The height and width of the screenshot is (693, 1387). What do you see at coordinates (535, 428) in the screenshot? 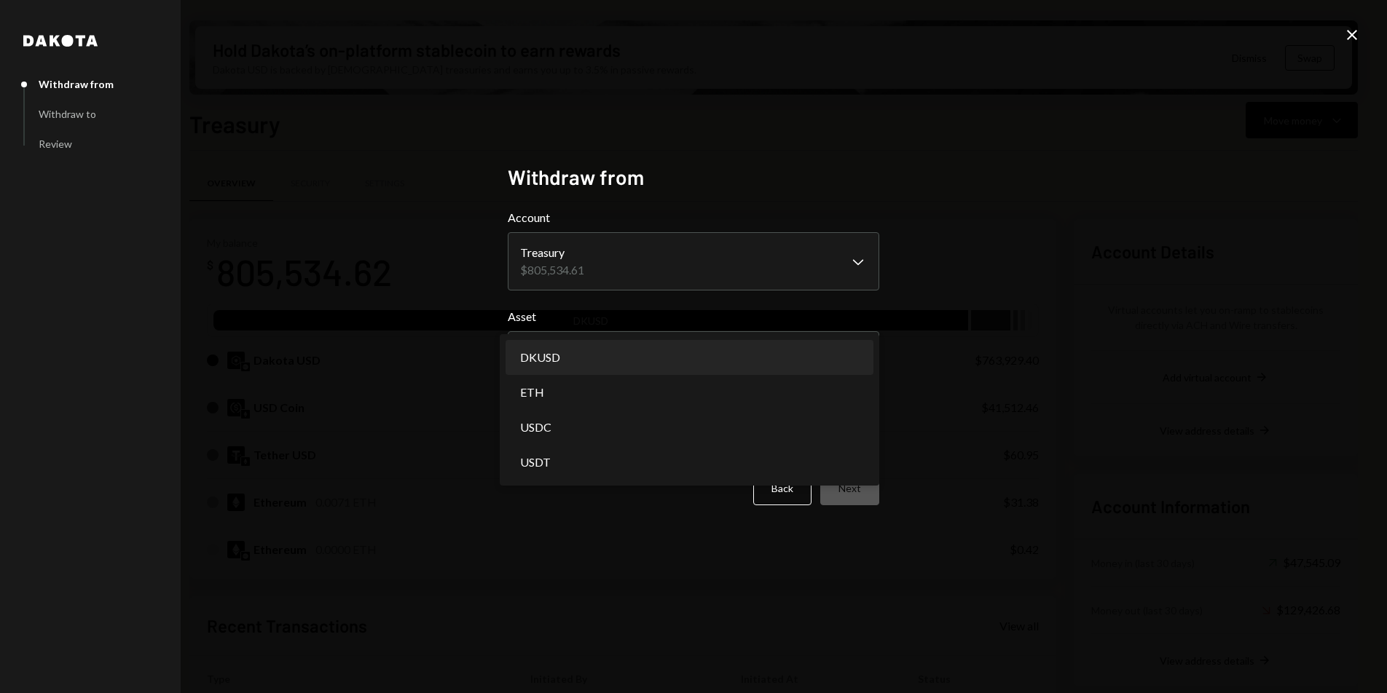
I see `span: USDC` at bounding box center [535, 428].